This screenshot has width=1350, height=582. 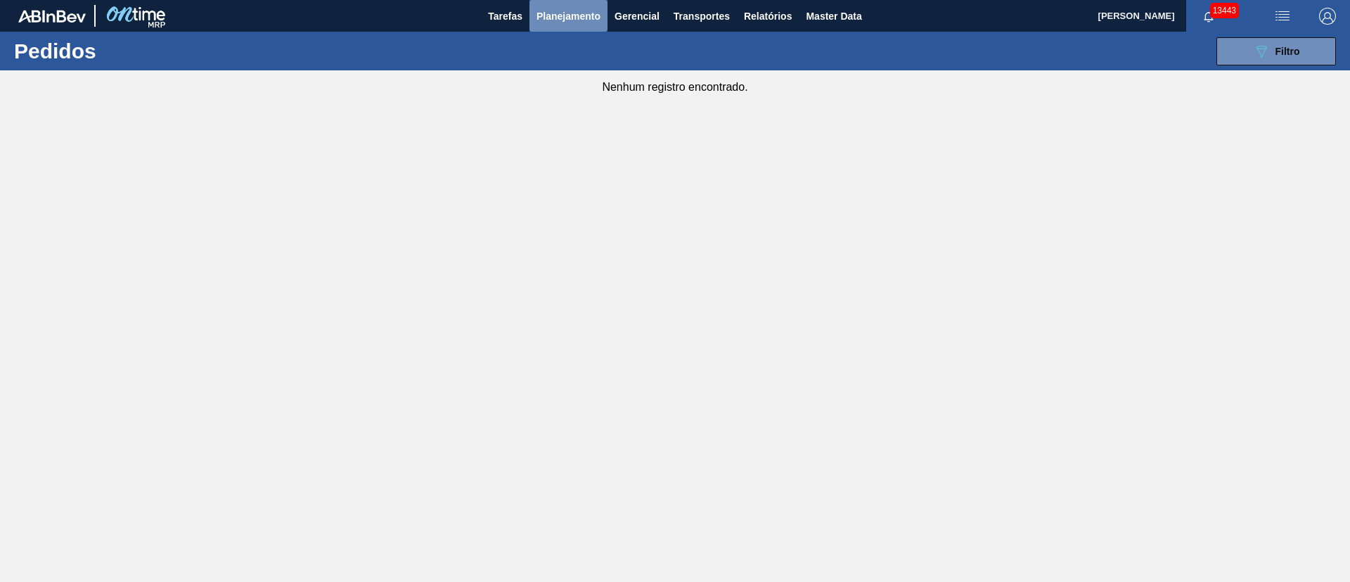 I want to click on img: Logout, so click(x=1328, y=16).